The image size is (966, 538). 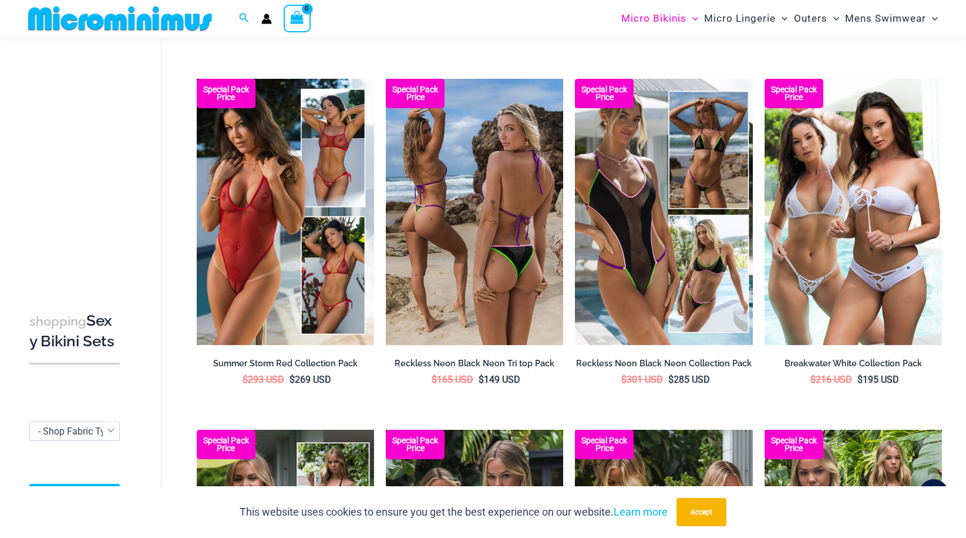 I want to click on span: Mens Swimwear, so click(x=886, y=18).